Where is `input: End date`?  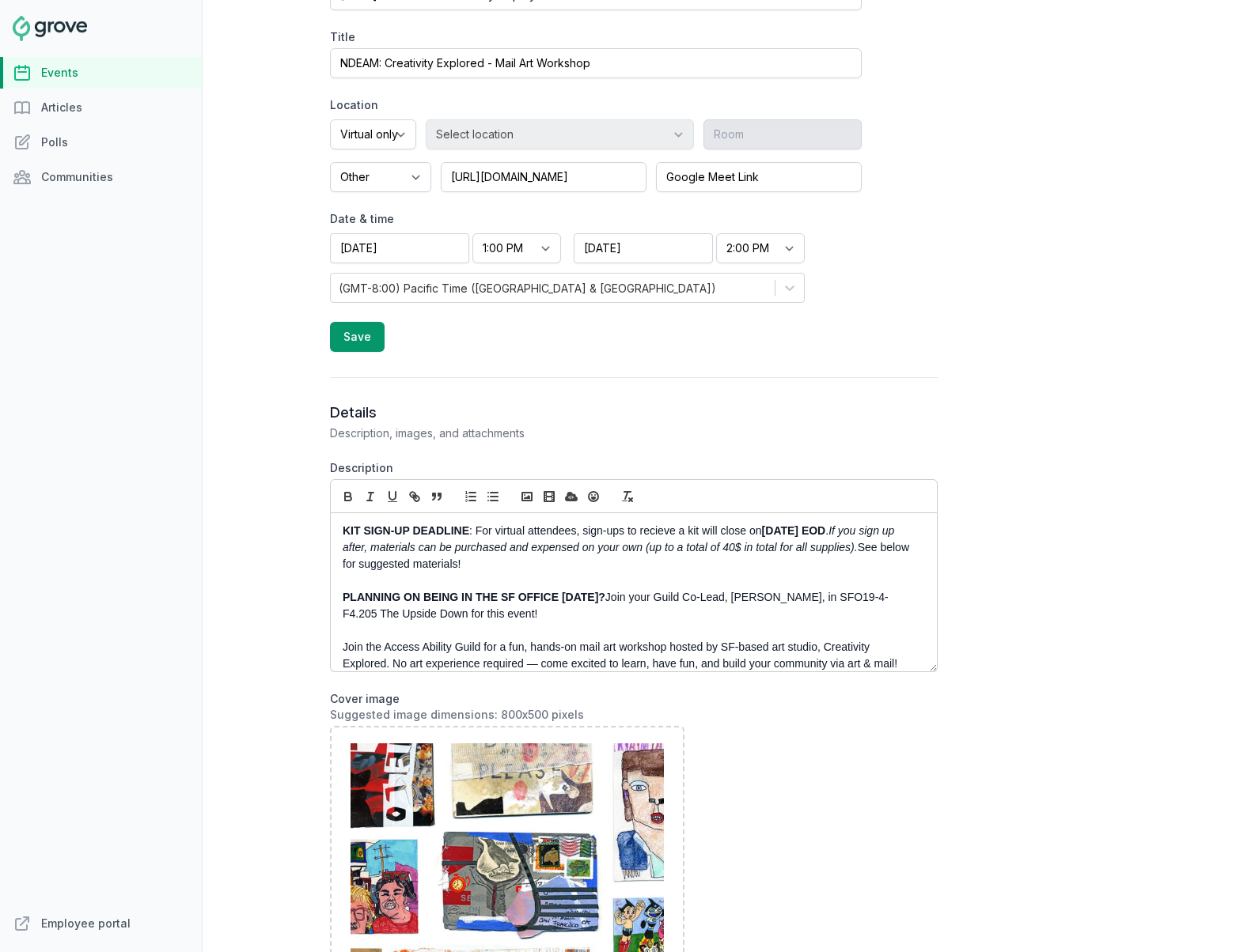
input: End date is located at coordinates (643, 248).